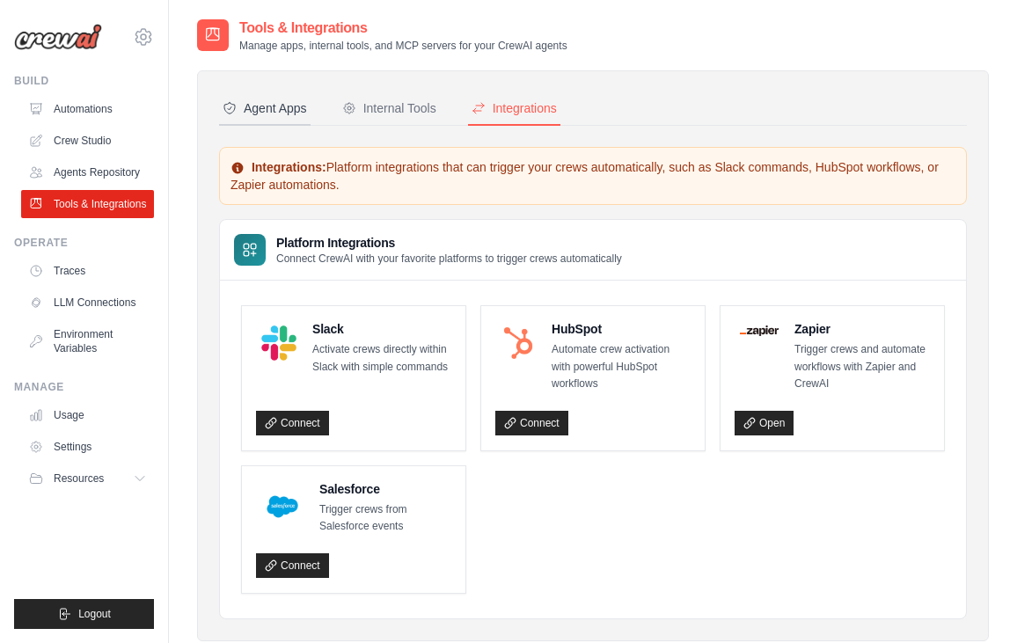 This screenshot has height=643, width=1017. What do you see at coordinates (78, 479) in the screenshot?
I see `span: Resources` at bounding box center [78, 479].